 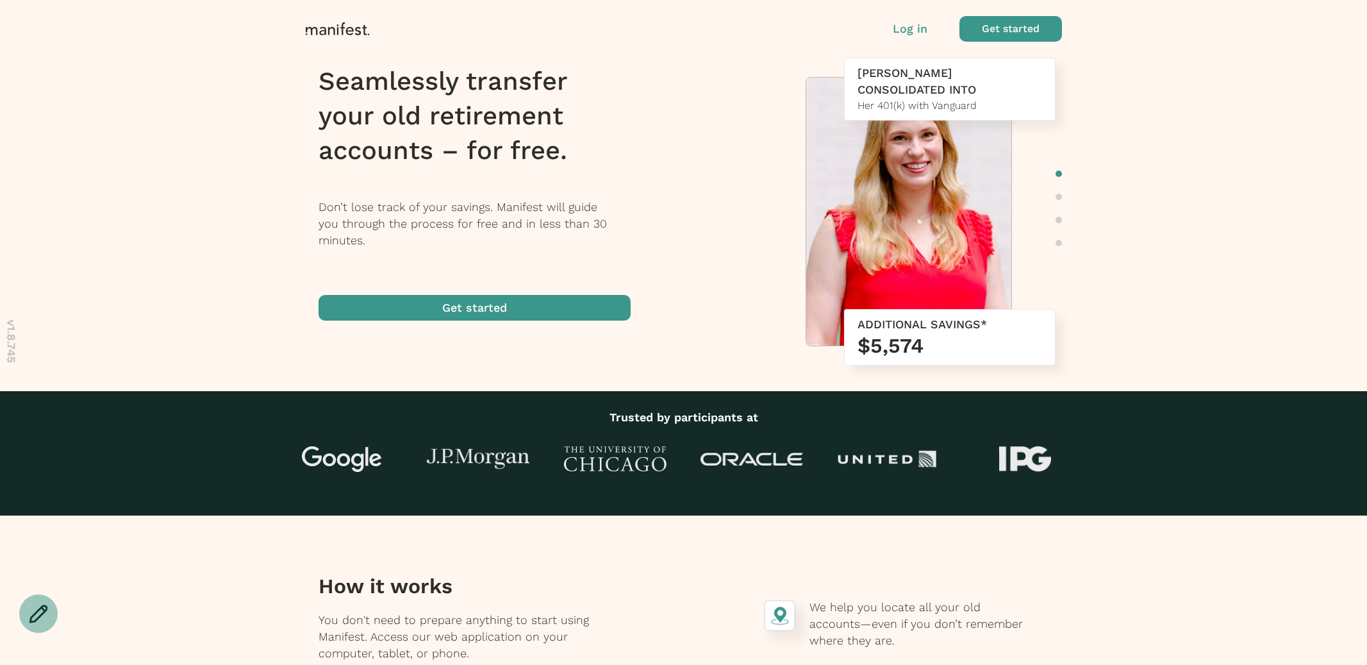 I want to click on img: J.P Morgan, so click(x=478, y=459).